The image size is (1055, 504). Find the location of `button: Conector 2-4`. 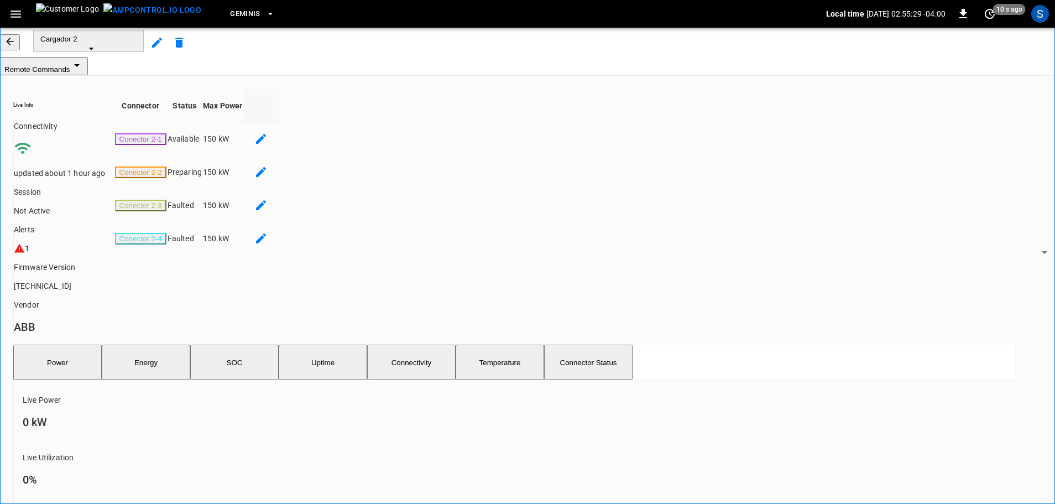

button: Conector 2-4 is located at coordinates (140, 238).